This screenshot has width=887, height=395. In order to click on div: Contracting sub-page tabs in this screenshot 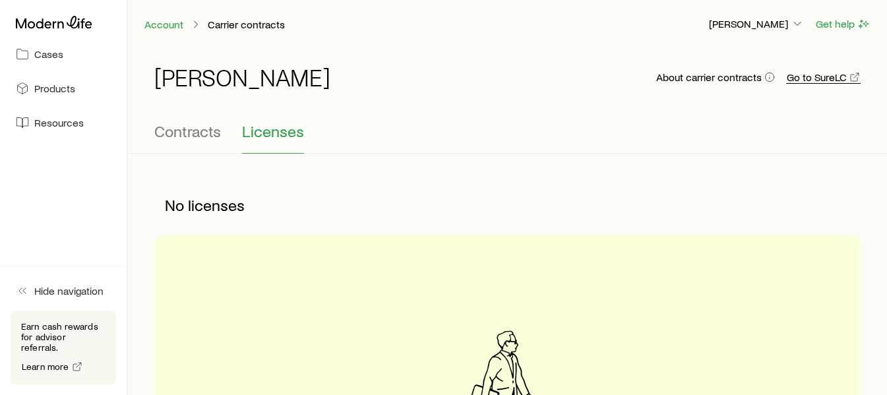, I will do `click(507, 138)`.